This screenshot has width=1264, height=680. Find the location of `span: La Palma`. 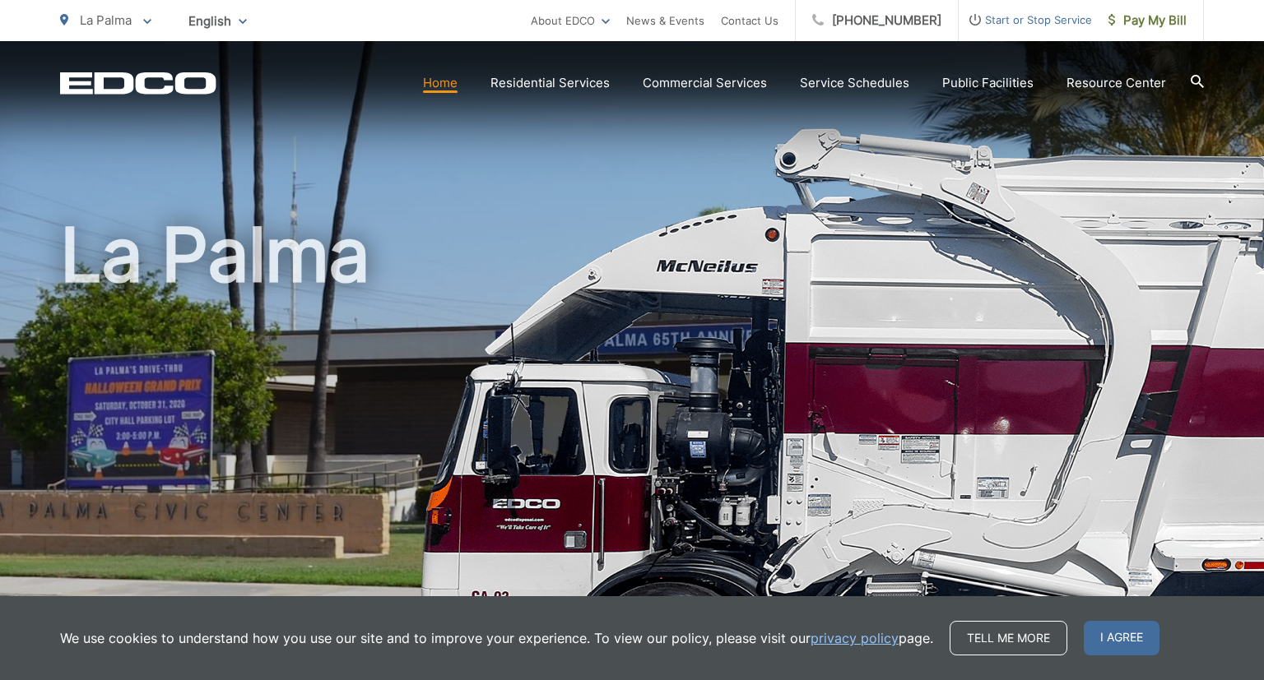

span: La Palma is located at coordinates (105, 20).